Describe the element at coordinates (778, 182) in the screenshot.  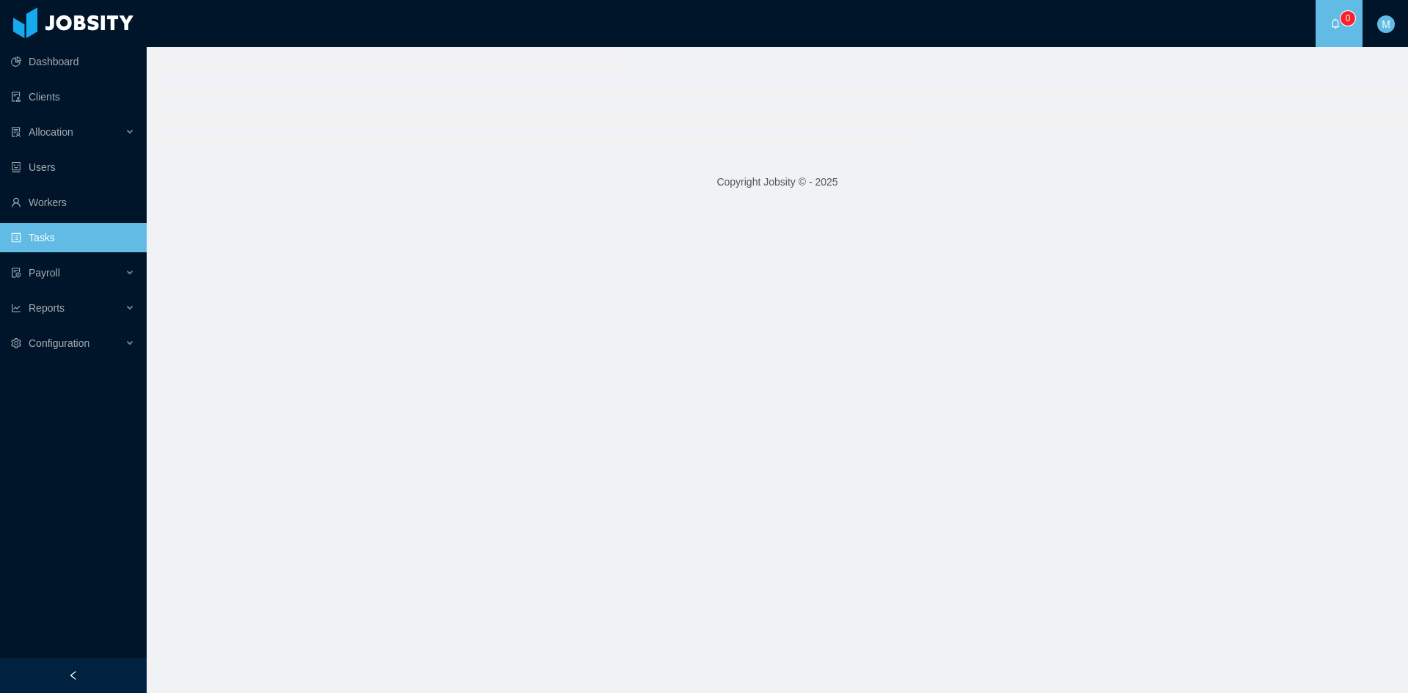
I see `footer: Copyright Jobsity © - 2025` at that location.